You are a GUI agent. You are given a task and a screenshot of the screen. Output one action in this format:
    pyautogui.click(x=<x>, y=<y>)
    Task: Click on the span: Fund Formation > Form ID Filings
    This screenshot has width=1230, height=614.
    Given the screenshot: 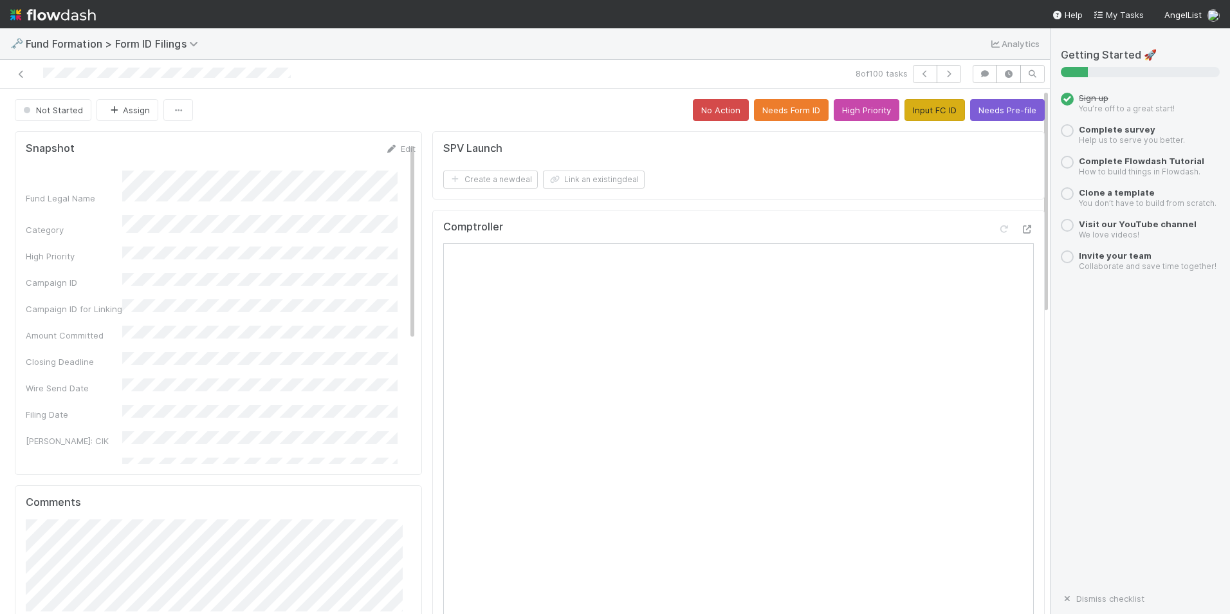 What is the action you would take?
    pyautogui.click(x=115, y=44)
    